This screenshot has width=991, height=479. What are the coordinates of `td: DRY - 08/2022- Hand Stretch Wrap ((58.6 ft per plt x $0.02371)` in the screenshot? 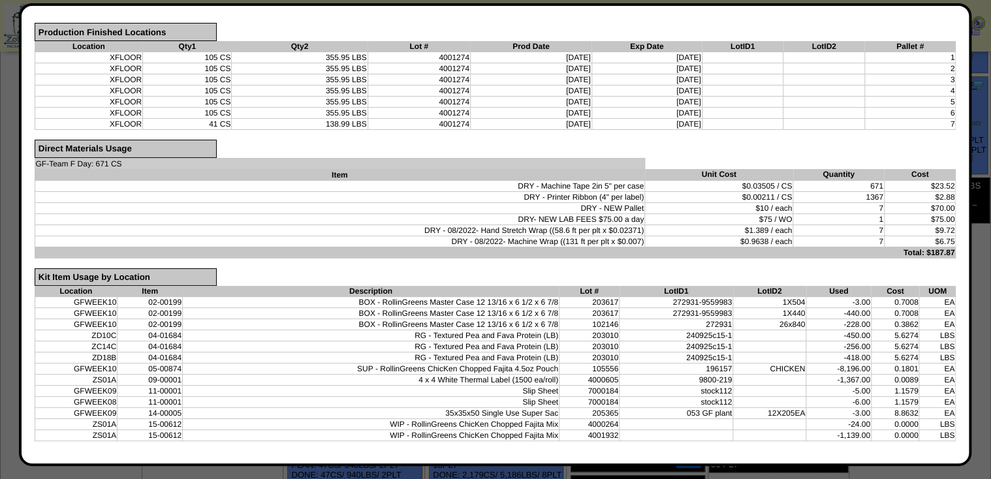 It's located at (339, 230).